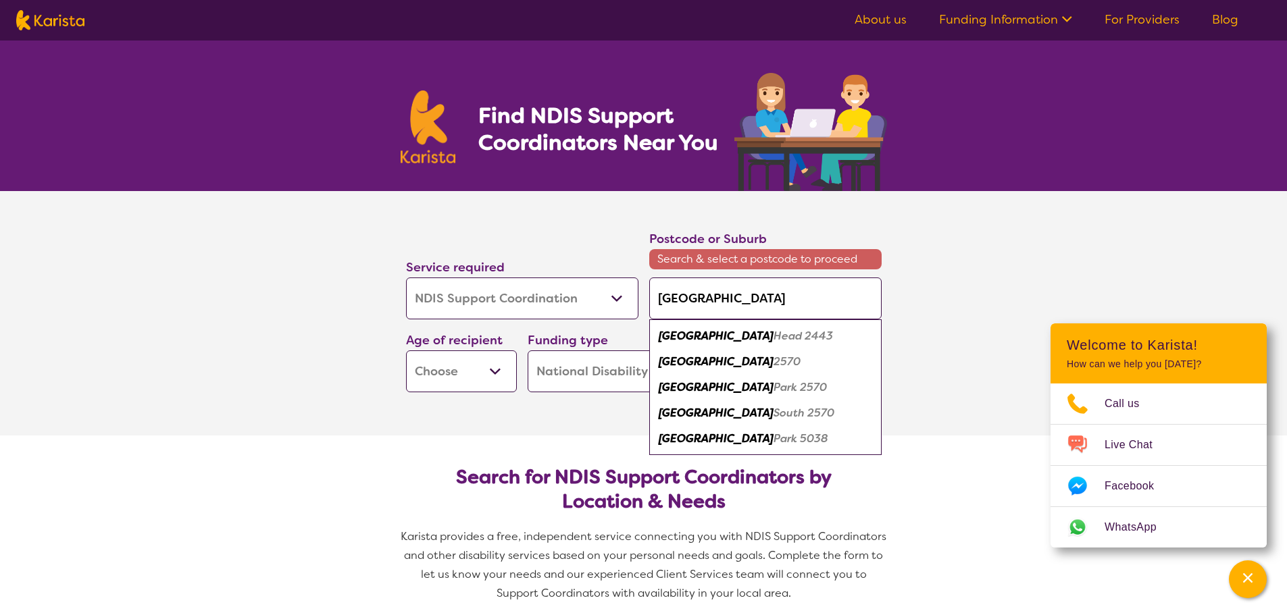  What do you see at coordinates (1130, 404) in the screenshot?
I see `span: Call us` at bounding box center [1130, 404].